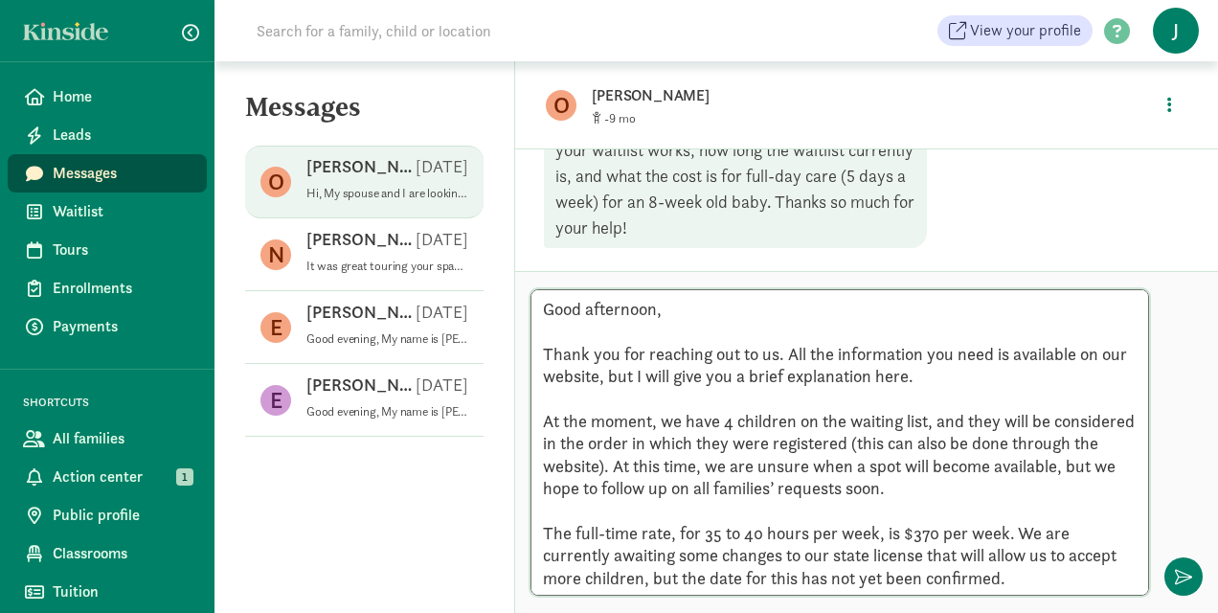 The height and width of the screenshot is (613, 1218). I want to click on span: View your profile, so click(1026, 31).